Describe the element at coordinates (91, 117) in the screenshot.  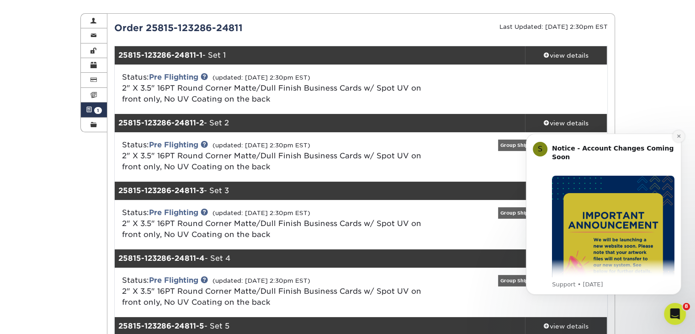
I see `div: Notification stack` at that location.